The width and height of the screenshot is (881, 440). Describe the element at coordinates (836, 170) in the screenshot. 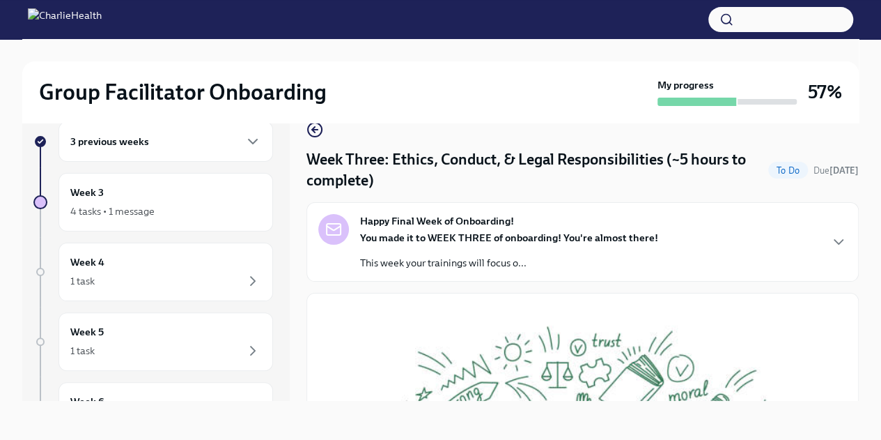

I see `span: Due` at that location.